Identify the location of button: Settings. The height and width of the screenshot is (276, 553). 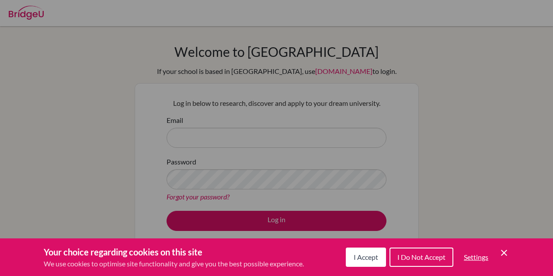
(476, 257).